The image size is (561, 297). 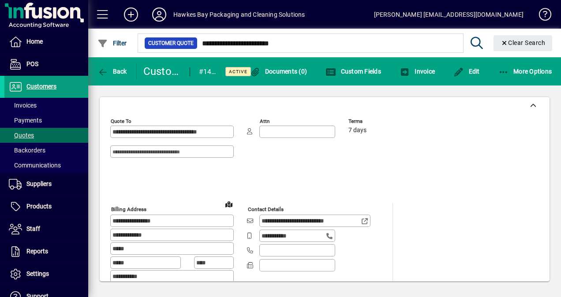 What do you see at coordinates (162, 71) in the screenshot?
I see `div: Customer Quote` at bounding box center [162, 71].